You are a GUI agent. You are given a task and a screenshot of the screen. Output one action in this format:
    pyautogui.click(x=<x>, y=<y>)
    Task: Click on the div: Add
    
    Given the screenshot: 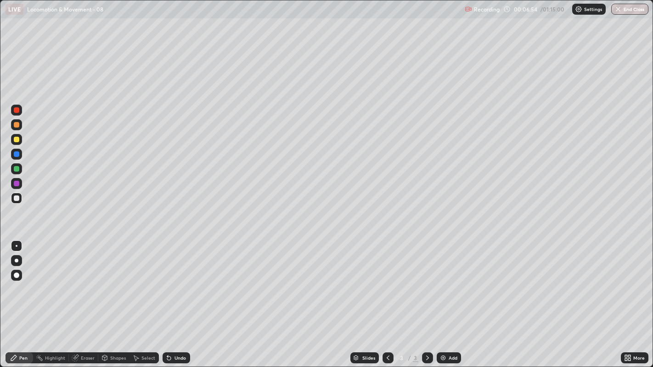 What is the action you would take?
    pyautogui.click(x=453, y=358)
    